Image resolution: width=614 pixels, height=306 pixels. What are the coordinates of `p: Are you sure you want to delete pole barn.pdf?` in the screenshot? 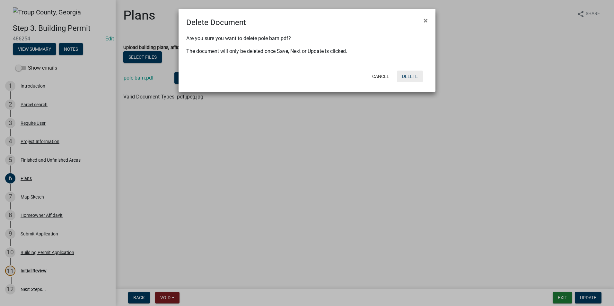 It's located at (307, 39).